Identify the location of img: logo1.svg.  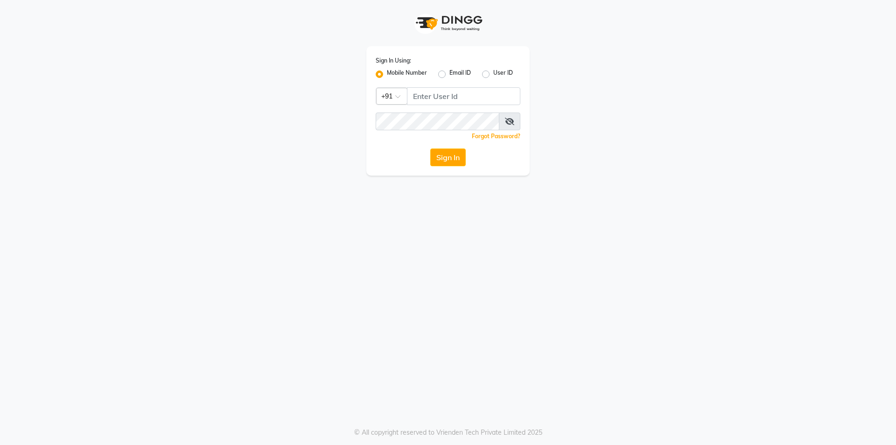
(448, 23).